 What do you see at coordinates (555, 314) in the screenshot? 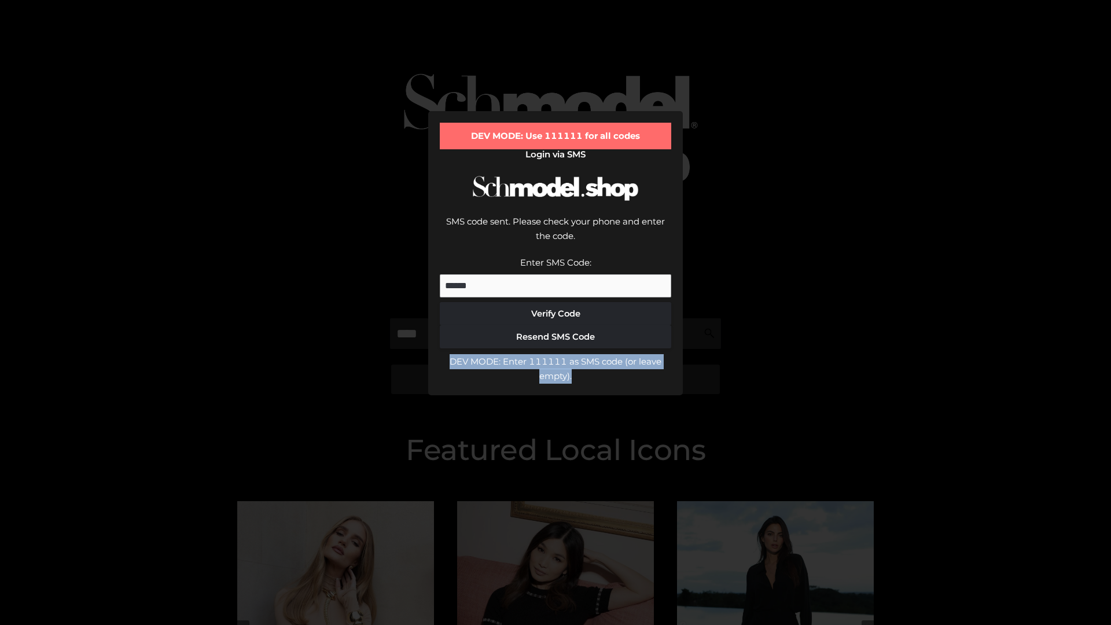
I see `button: Verify Code` at bounding box center [555, 314].